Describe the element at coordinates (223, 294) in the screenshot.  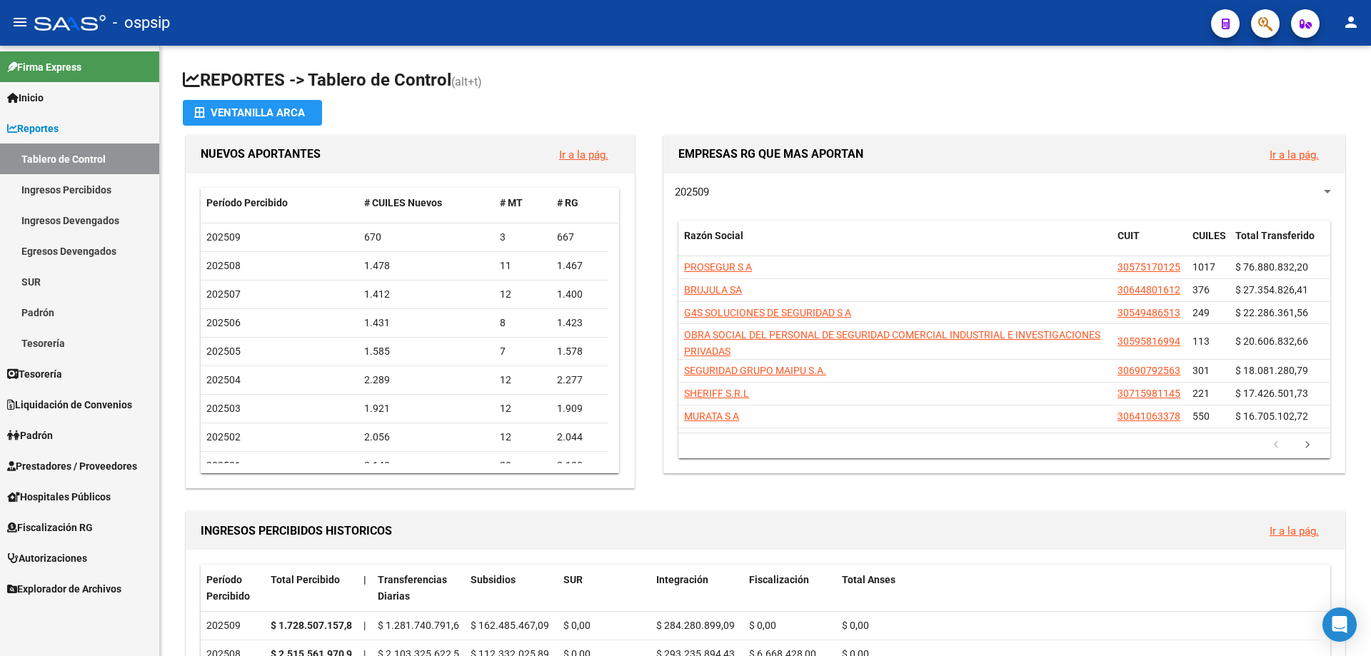
I see `span: 202507` at that location.